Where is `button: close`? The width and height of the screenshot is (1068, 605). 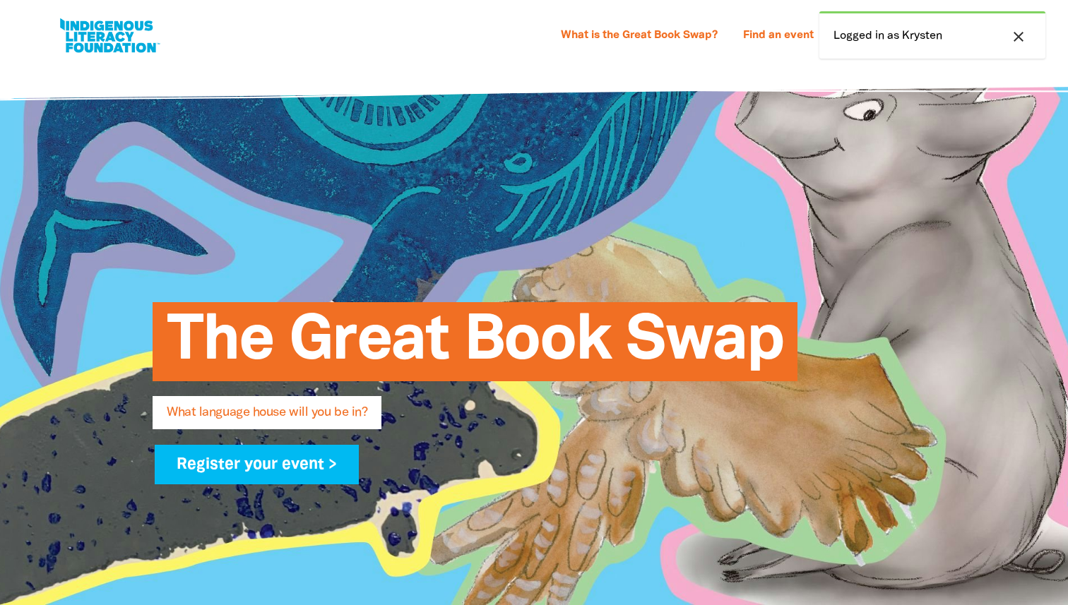 button: close is located at coordinates (1018, 37).